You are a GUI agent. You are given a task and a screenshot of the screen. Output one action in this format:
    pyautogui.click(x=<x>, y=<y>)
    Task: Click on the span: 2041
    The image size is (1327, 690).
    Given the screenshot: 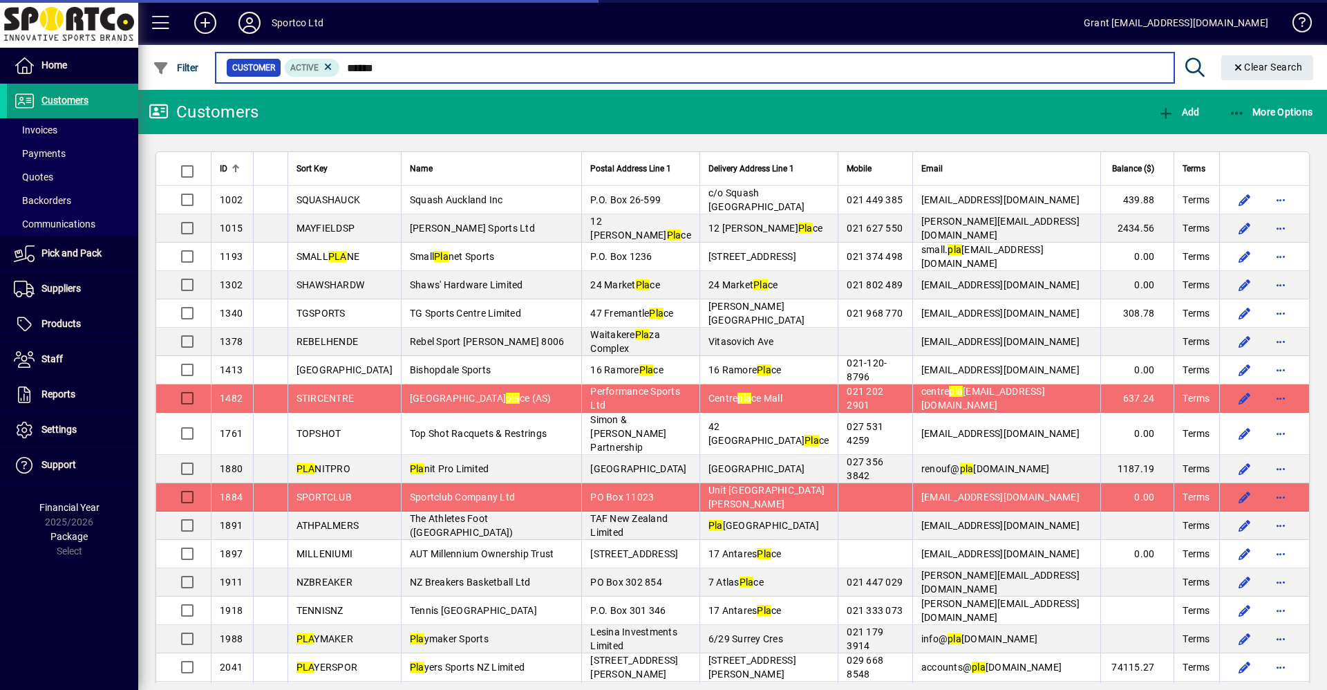 What is the action you would take?
    pyautogui.click(x=231, y=667)
    